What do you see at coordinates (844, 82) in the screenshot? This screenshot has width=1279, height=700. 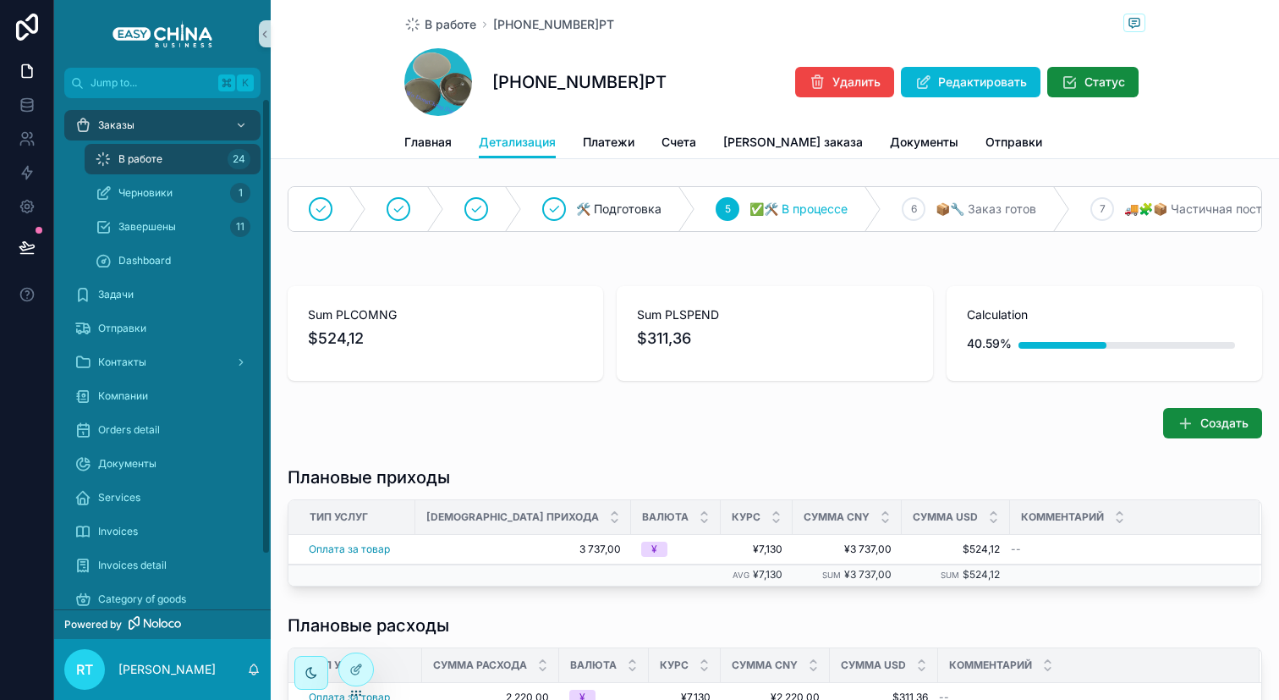 I see `button: Удалить` at bounding box center [844, 82].